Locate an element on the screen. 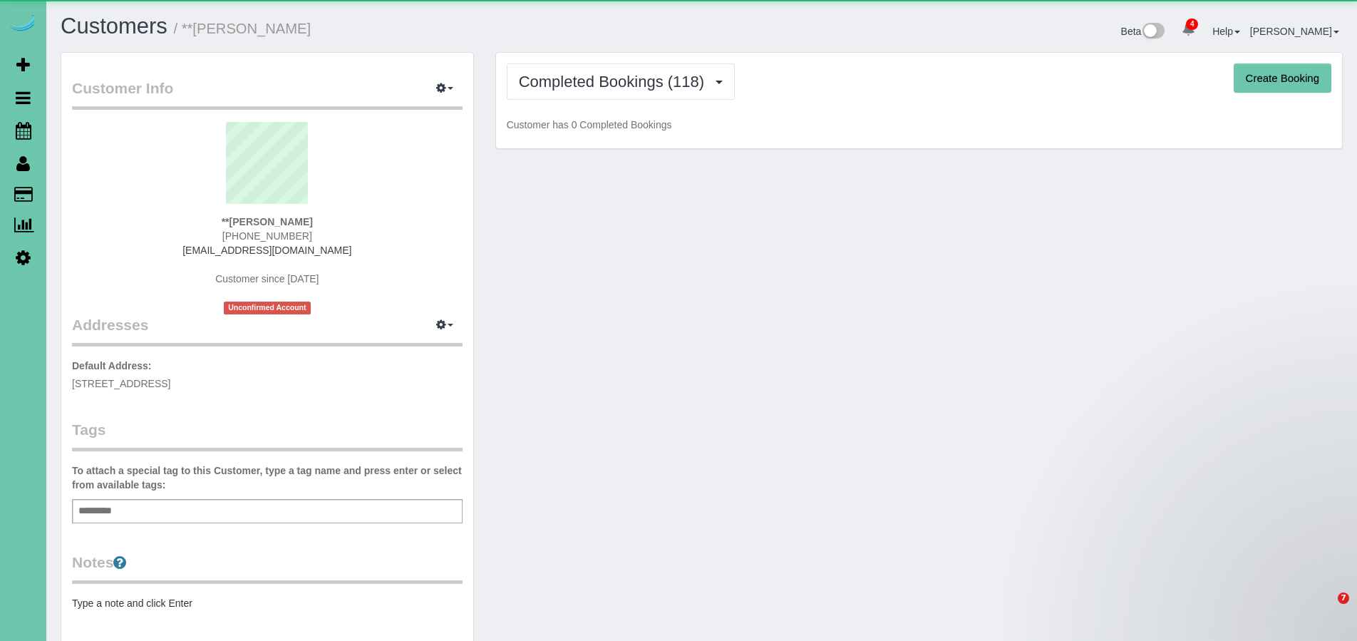 Image resolution: width=1357 pixels, height=641 pixels. a: Beta is located at coordinates (1143, 31).